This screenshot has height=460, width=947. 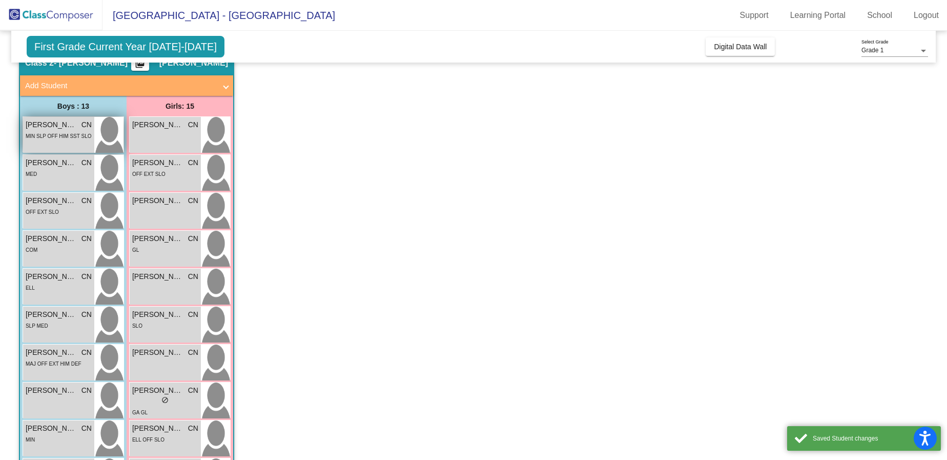 What do you see at coordinates (31, 250) in the screenshot?
I see `span: COM` at bounding box center [31, 250].